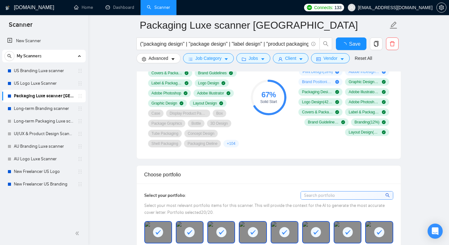 The width and height of the screenshot is (449, 245). What do you see at coordinates (367, 122) in the screenshot?
I see `span: Branding ( 12 %)` at bounding box center [367, 122].